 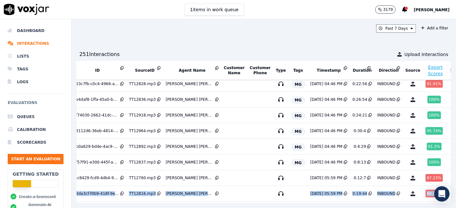 I want to click on div: 0:4:29, so click(x=360, y=147).